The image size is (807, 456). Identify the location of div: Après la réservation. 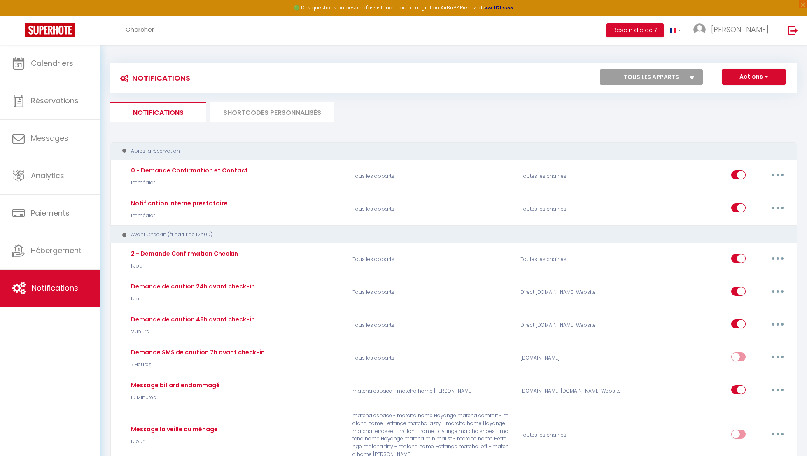
(447, 151).